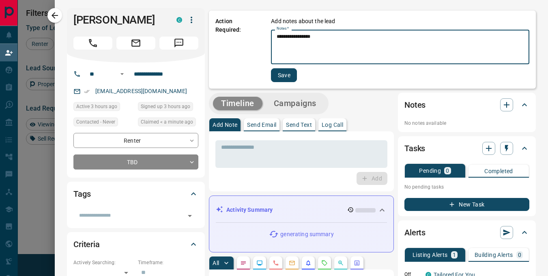  I want to click on div: TBD, so click(136, 162).